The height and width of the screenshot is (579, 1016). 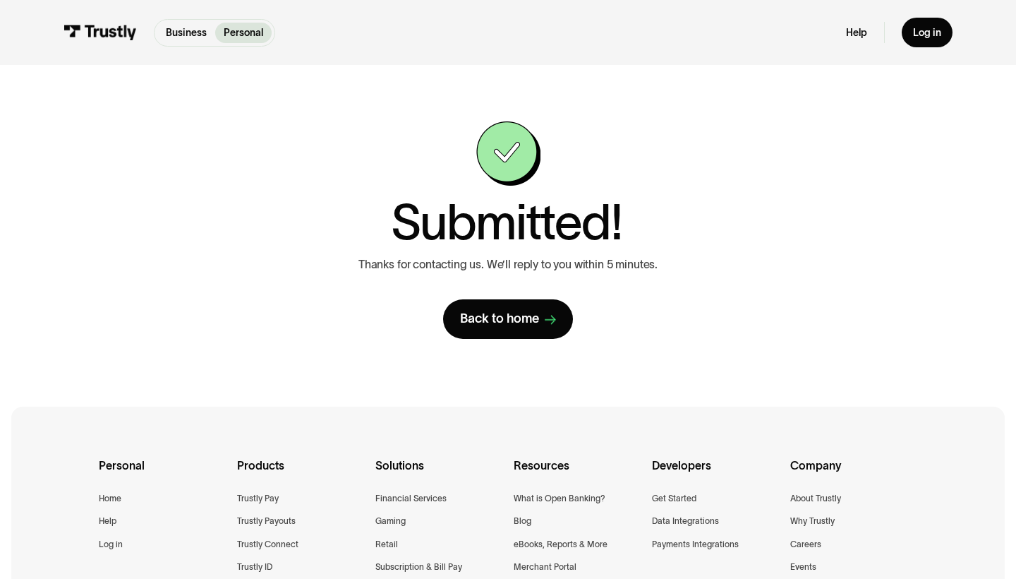 I want to click on a: Get Started, so click(x=674, y=498).